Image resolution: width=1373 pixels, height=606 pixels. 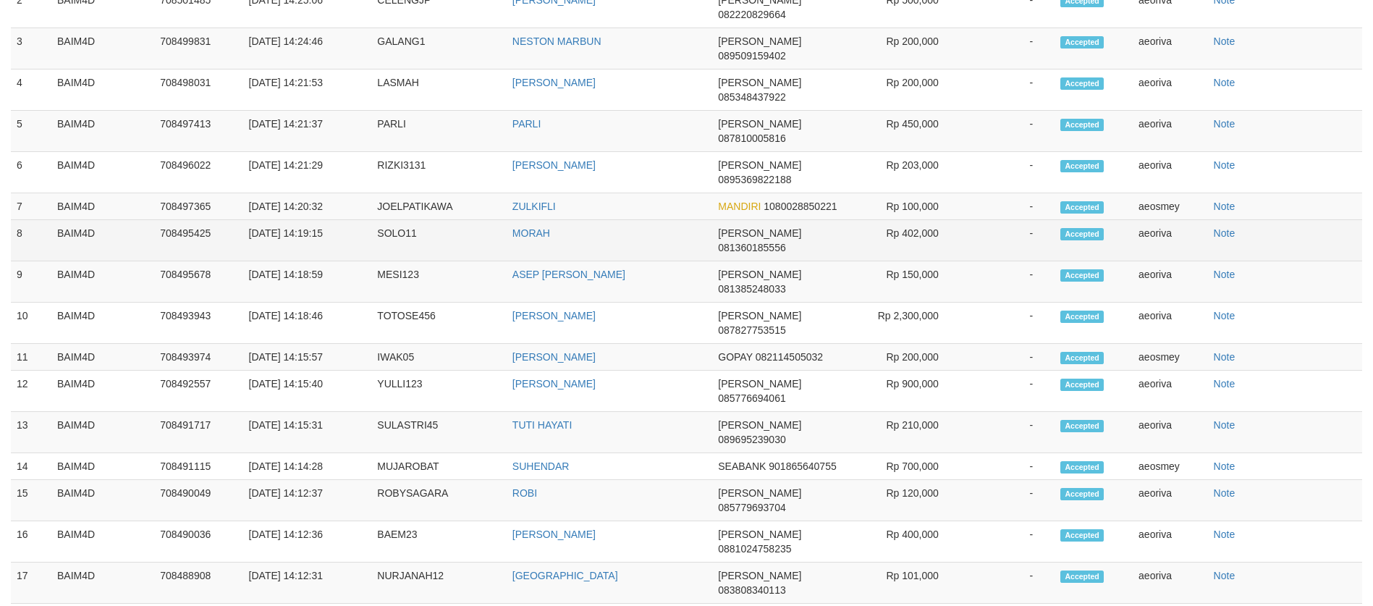 I want to click on td: 3, so click(x=31, y=48).